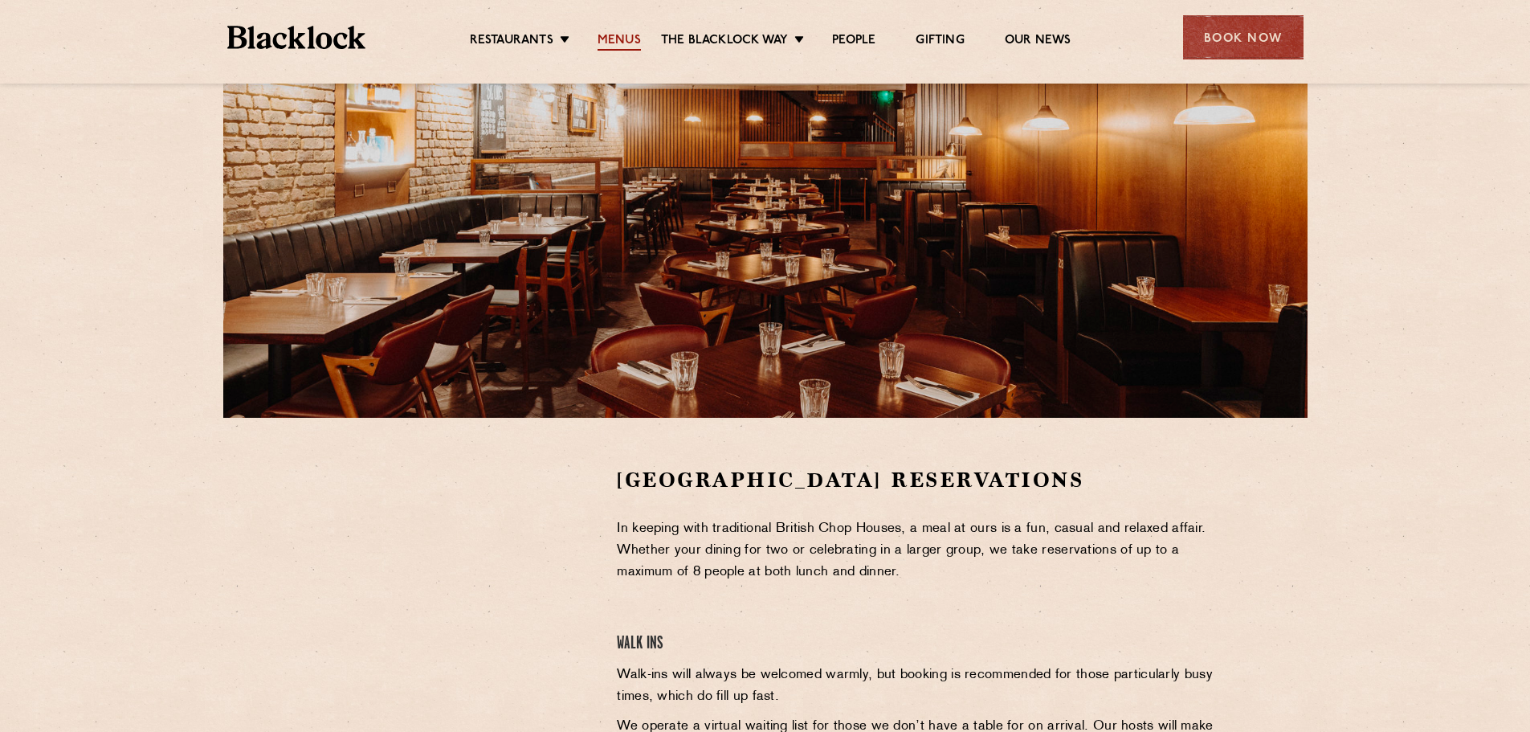 This screenshot has width=1530, height=732. What do you see at coordinates (1038, 42) in the screenshot?
I see `a: Our News` at bounding box center [1038, 42].